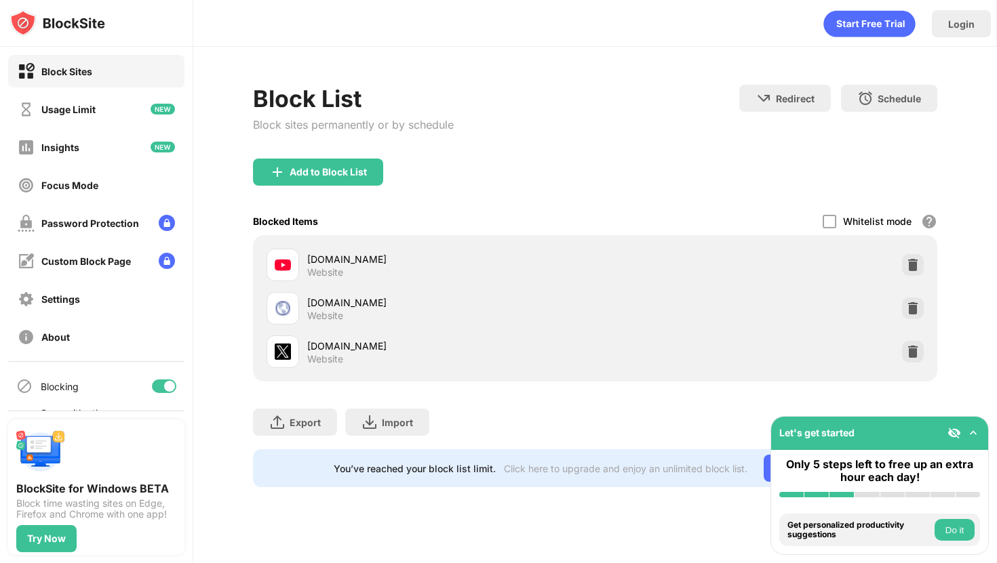 The height and width of the screenshot is (563, 997). I want to click on div: Import, so click(397, 422).